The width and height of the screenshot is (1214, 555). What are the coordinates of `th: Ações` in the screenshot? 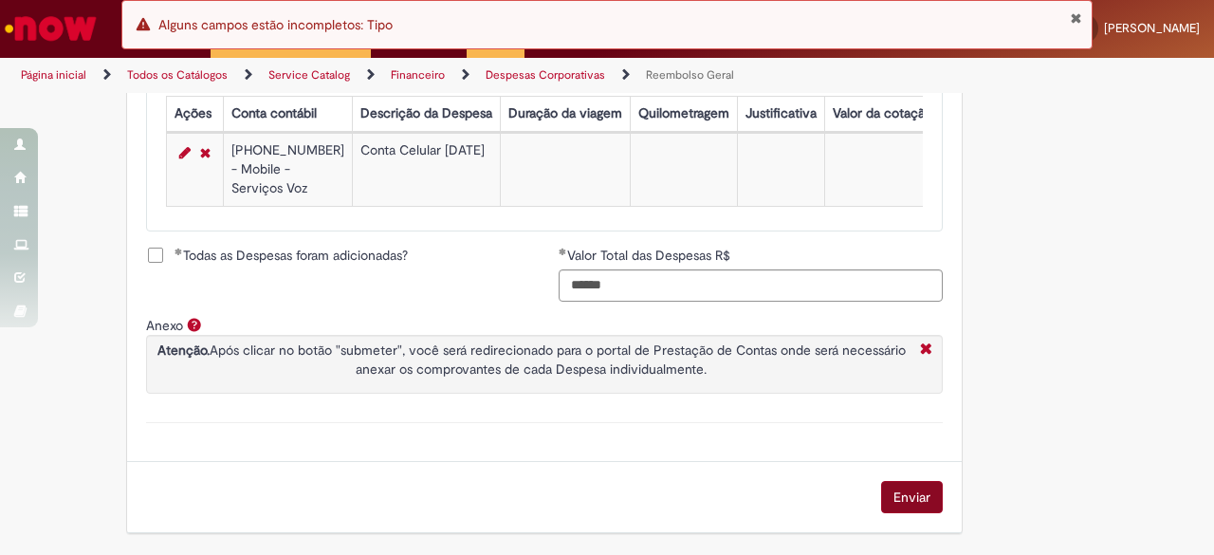 It's located at (194, 113).